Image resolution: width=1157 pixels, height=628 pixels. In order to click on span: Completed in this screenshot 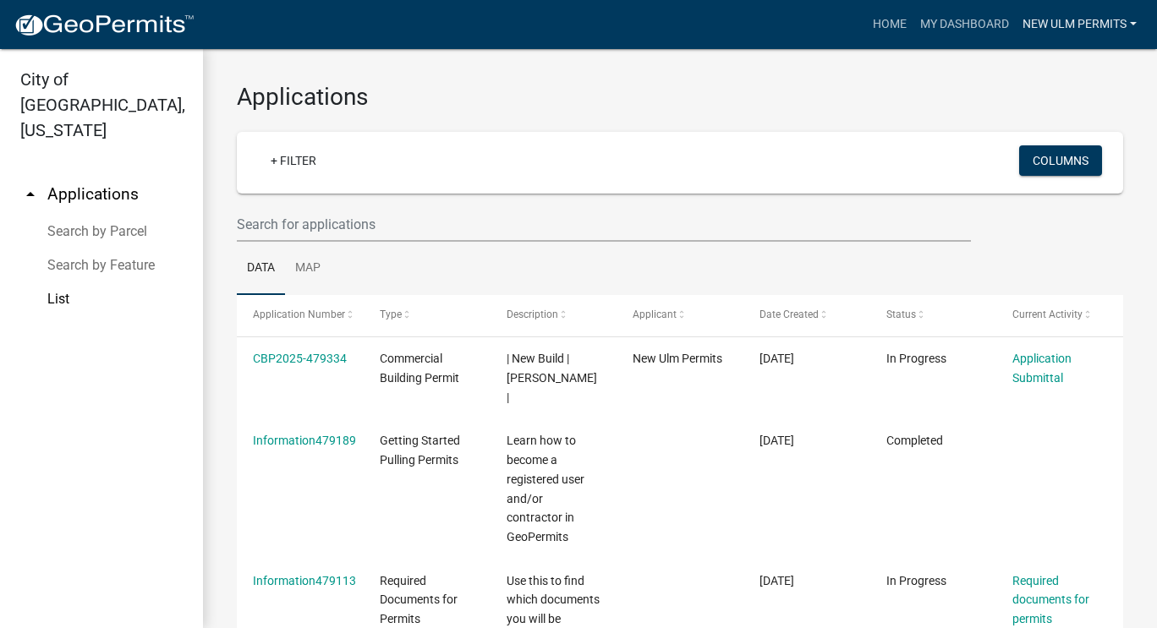, I will do `click(914, 441)`.